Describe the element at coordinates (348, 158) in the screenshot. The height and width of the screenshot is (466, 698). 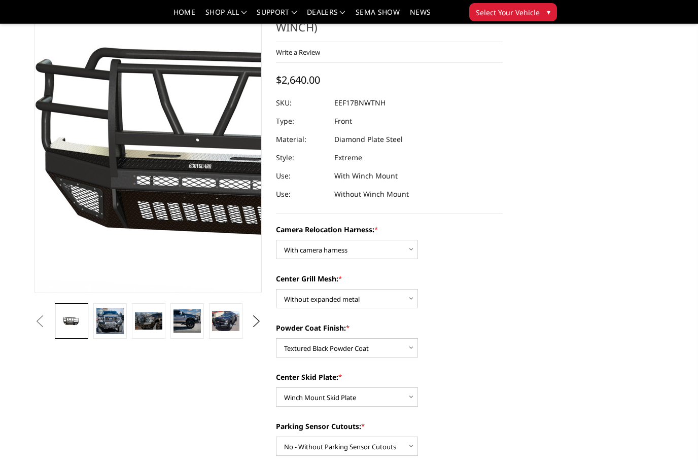
I see `dd: Extreme` at that location.